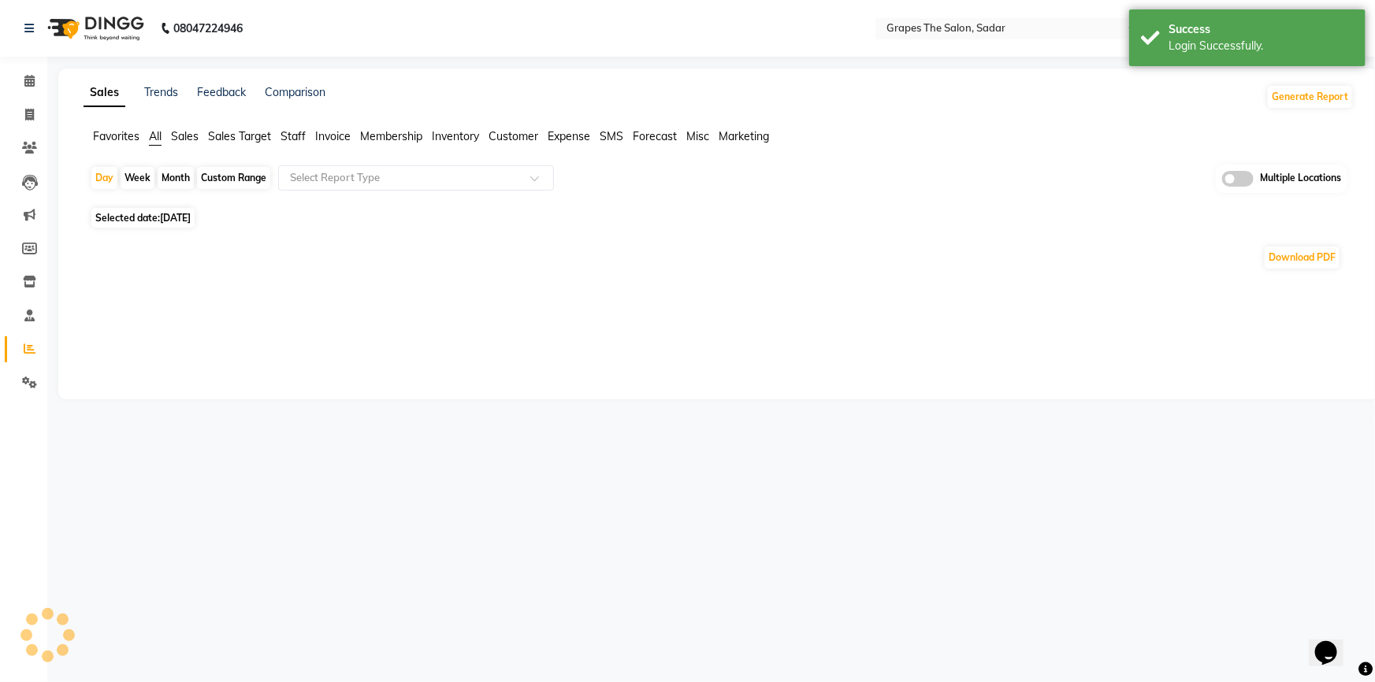 This screenshot has width=1375, height=682. I want to click on span: SMS, so click(611, 136).